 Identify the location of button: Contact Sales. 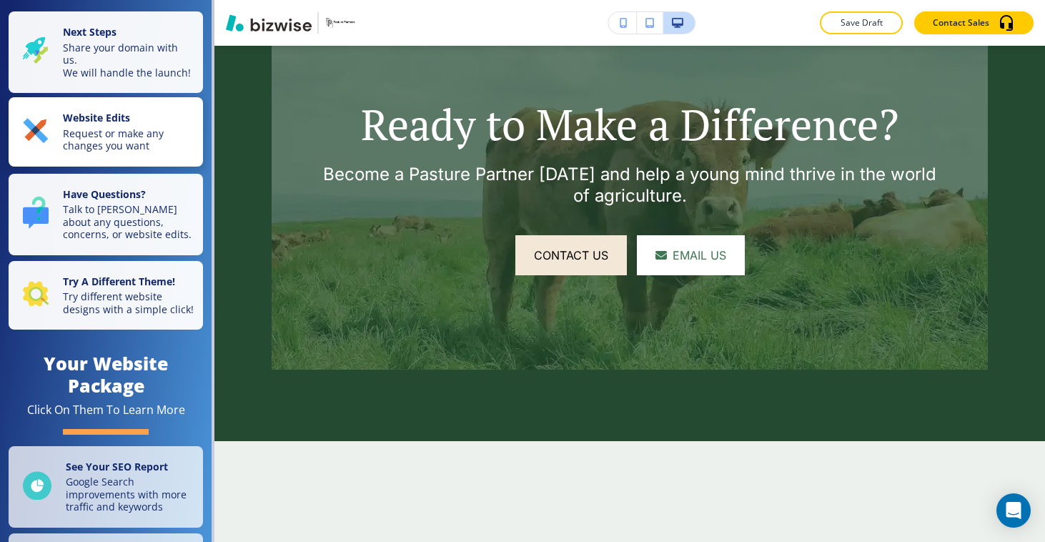
(974, 23).